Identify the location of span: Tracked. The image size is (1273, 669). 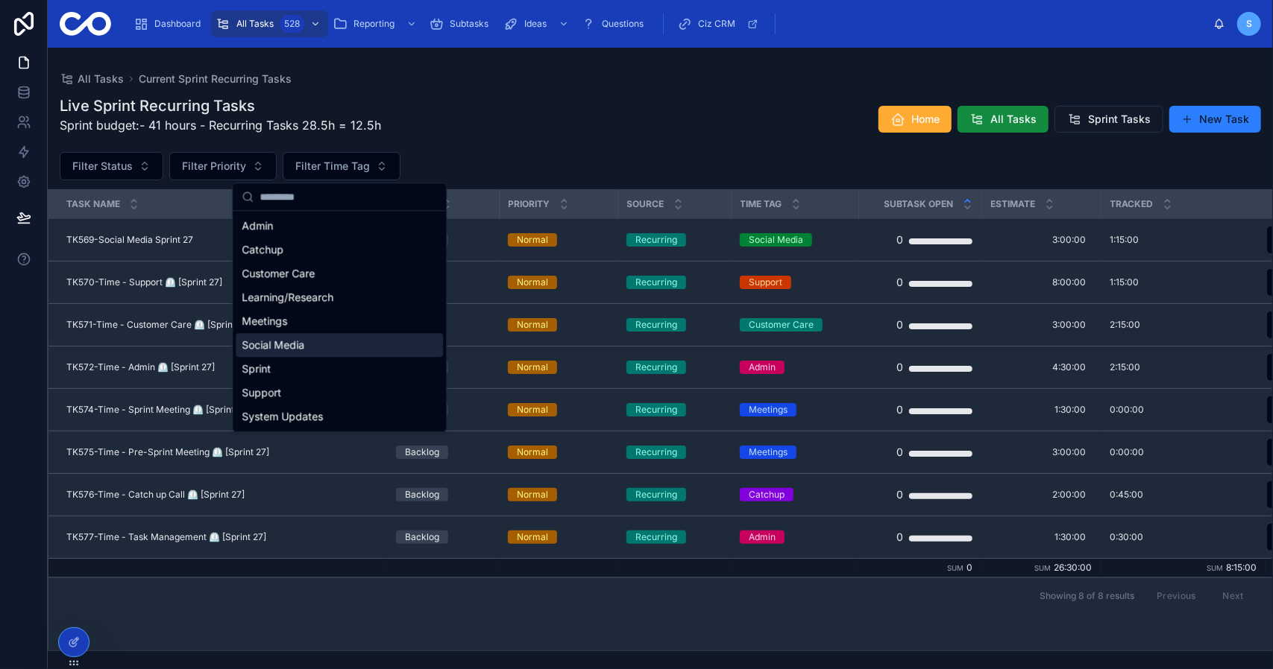
(1132, 204).